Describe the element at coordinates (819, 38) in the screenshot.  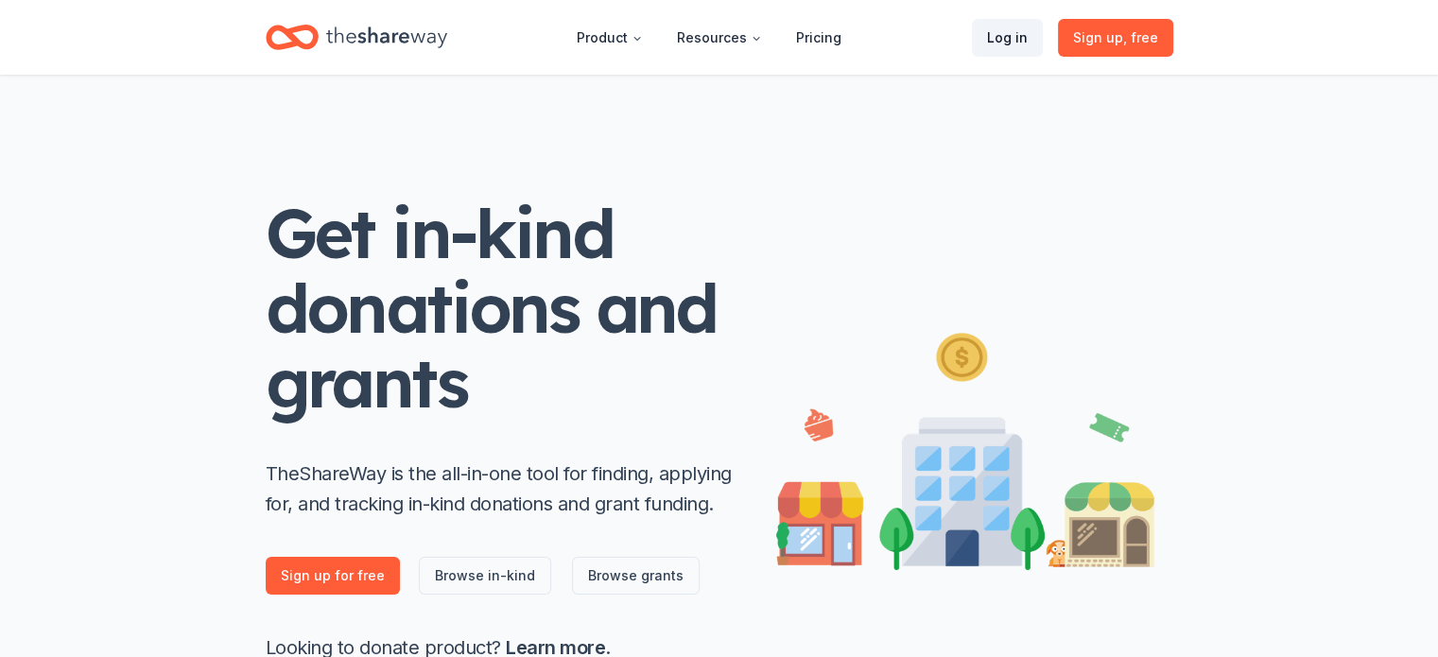
I see `a: Pricing` at that location.